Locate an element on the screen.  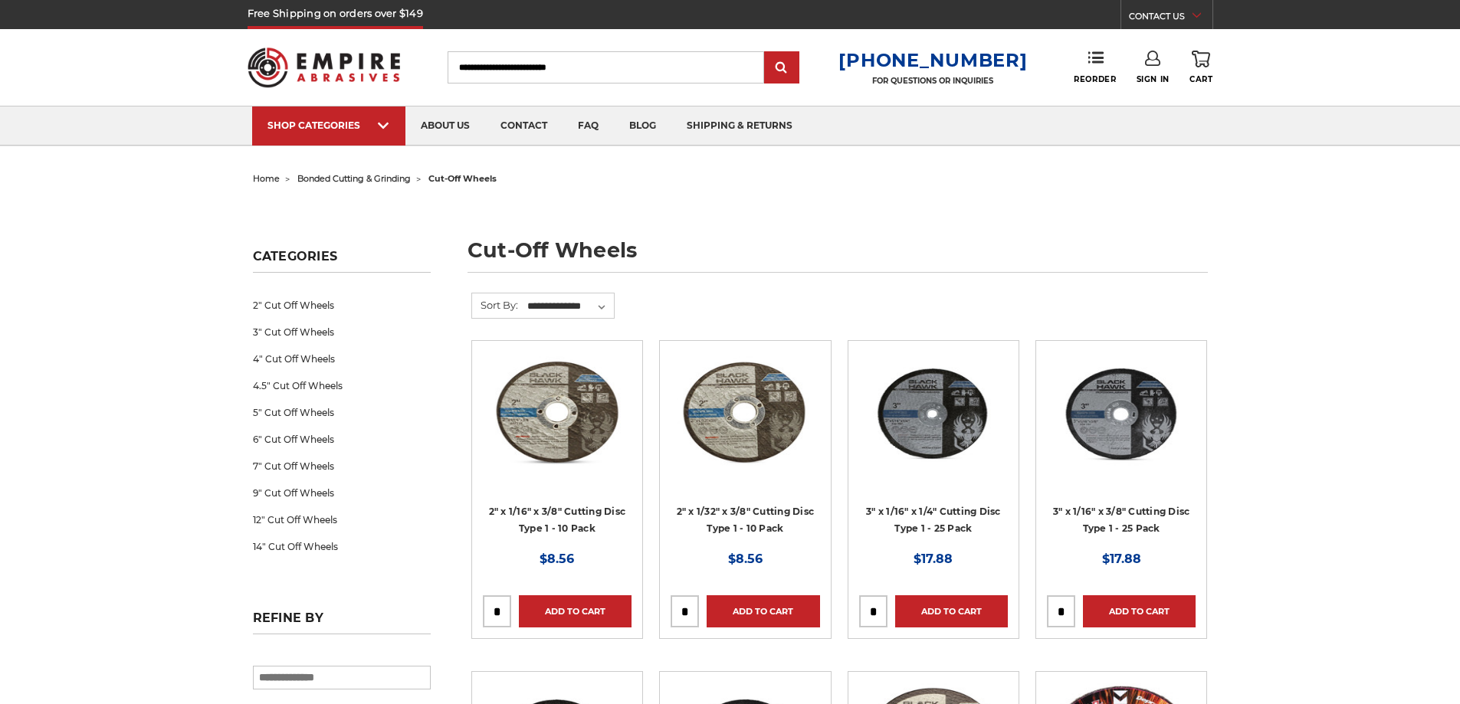
a: home is located at coordinates (266, 179).